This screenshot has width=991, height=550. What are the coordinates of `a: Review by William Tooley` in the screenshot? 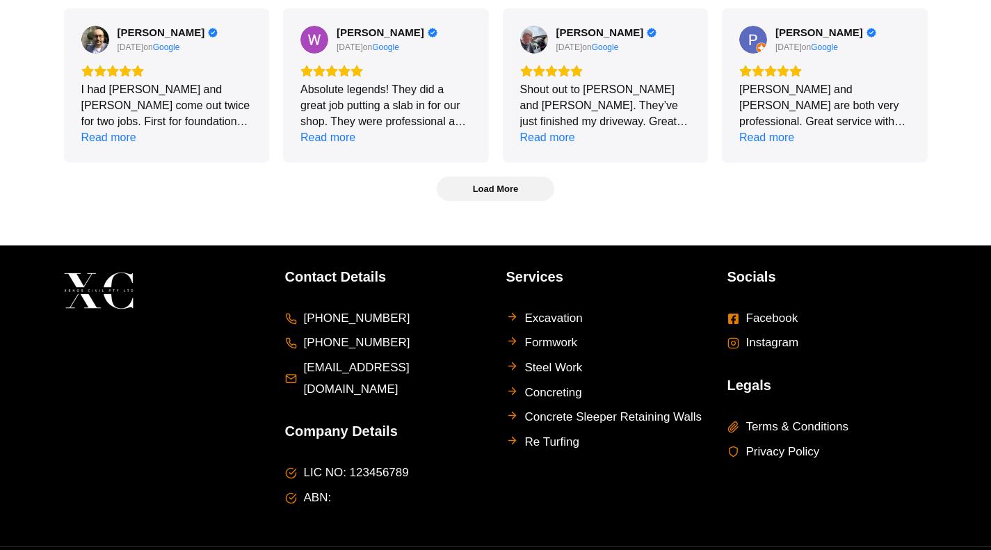 It's located at (387, 33).